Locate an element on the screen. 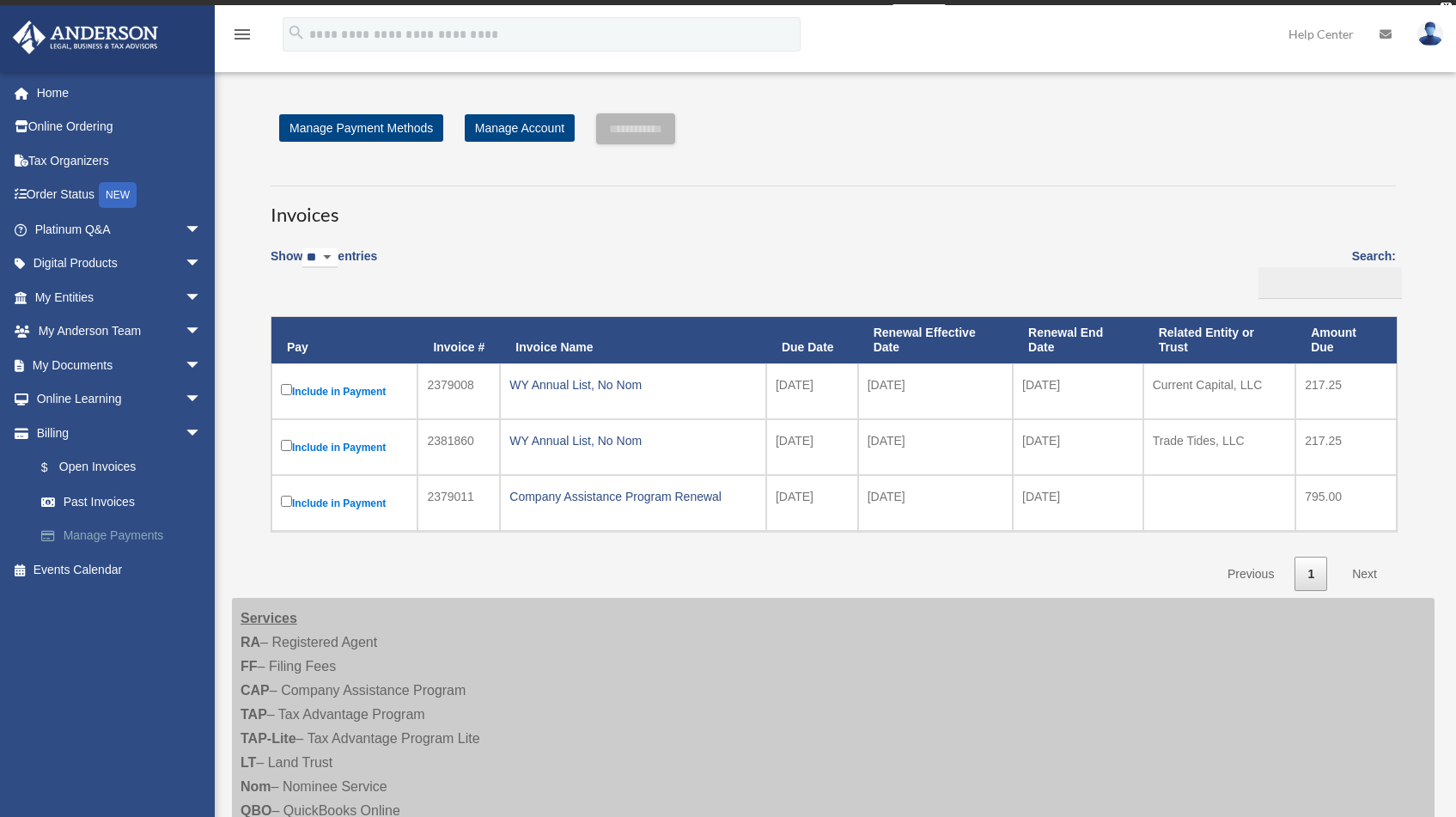 Image resolution: width=1456 pixels, height=817 pixels. a: Manage Payments is located at coordinates (126, 536).